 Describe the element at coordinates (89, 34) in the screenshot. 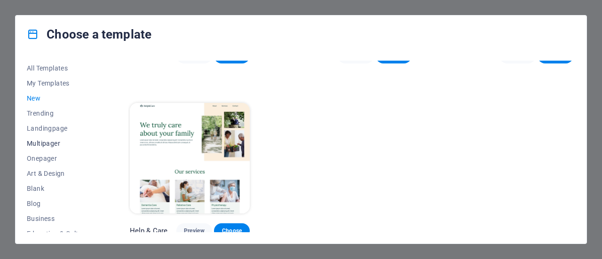

I see `h4: Choose a template` at that location.